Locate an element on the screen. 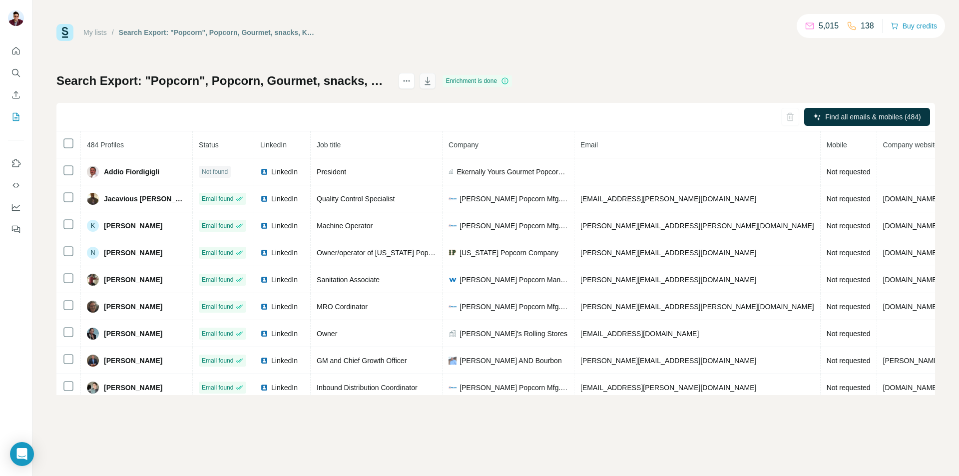 This screenshot has height=476, width=959. span: Company is located at coordinates (464, 145).